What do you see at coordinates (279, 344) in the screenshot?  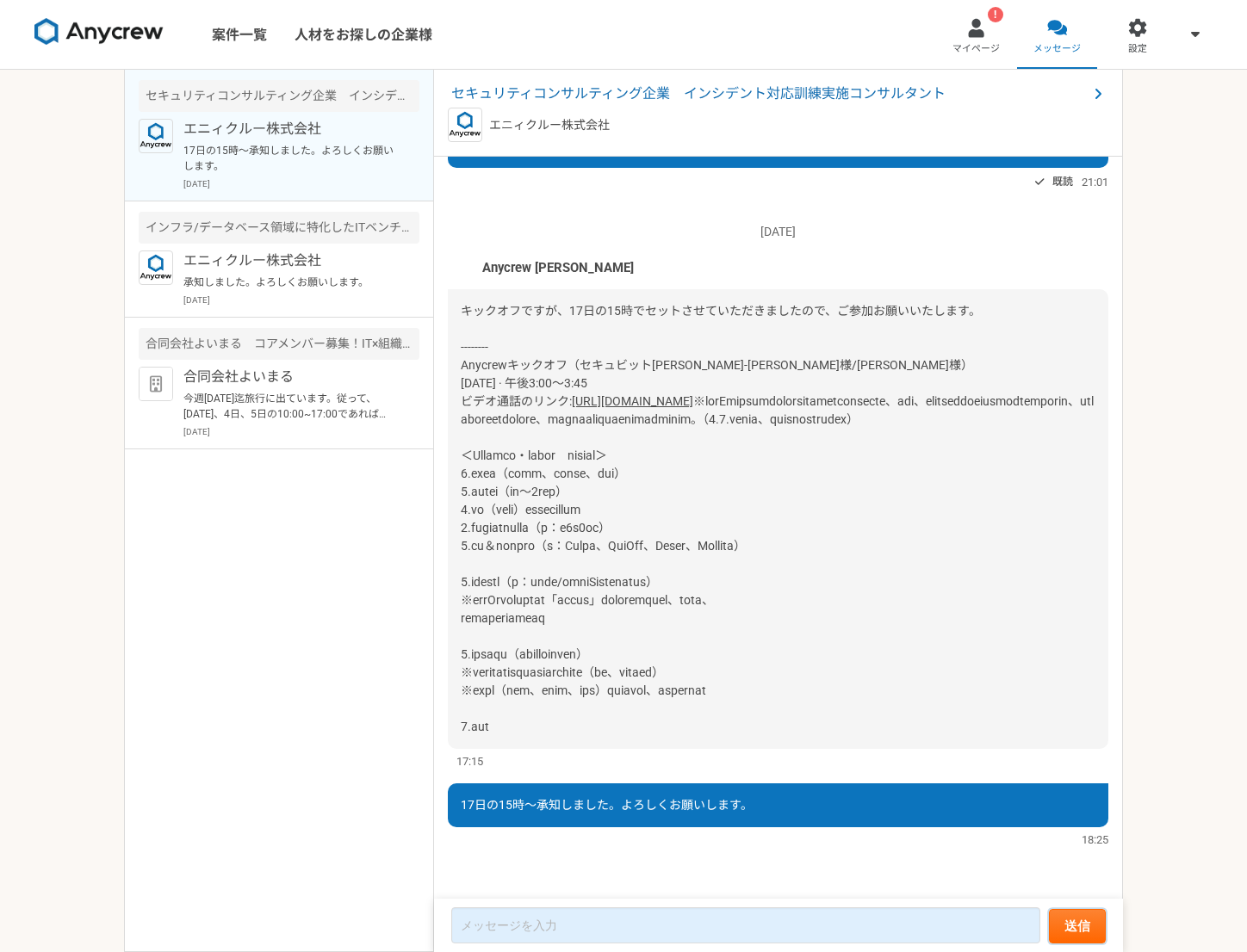 I see `div: 合同会社よいまる コアメンバー募集！IT×組織改善×PMO` at bounding box center [279, 344].